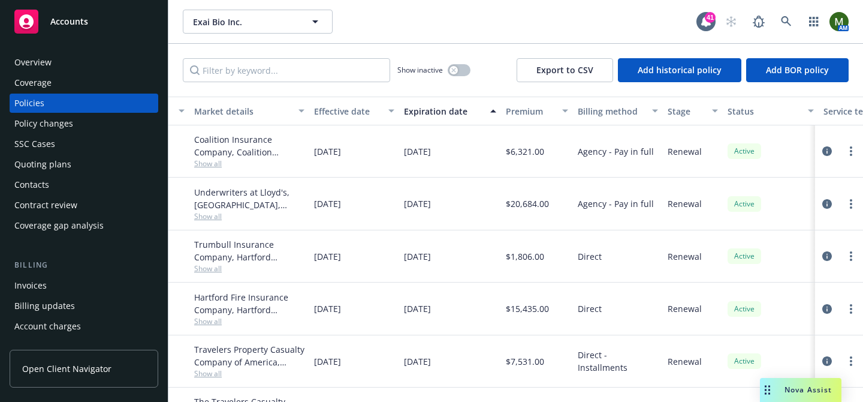  What do you see at coordinates (49, 346) in the screenshot?
I see `div: Installment plans` at bounding box center [49, 346].